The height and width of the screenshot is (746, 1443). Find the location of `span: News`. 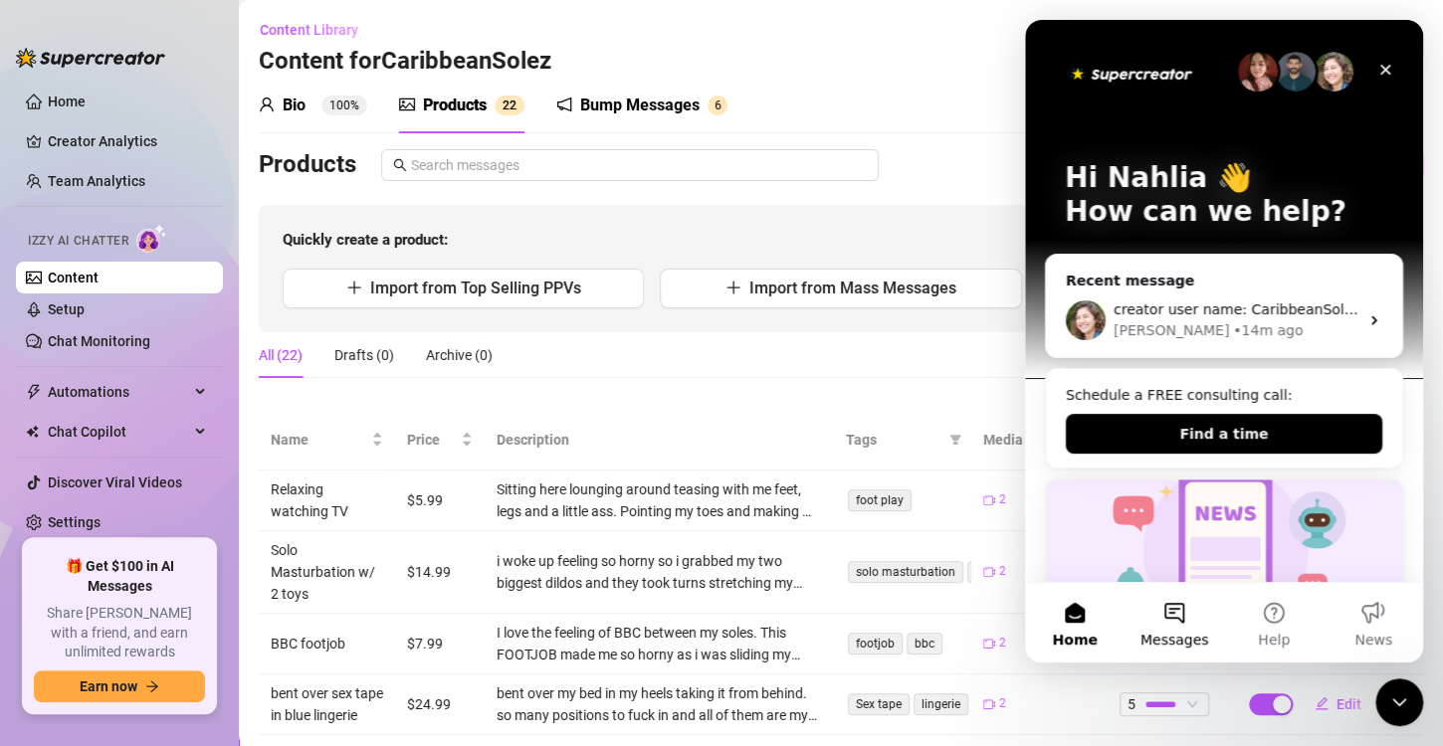

span: News is located at coordinates (348, 620).